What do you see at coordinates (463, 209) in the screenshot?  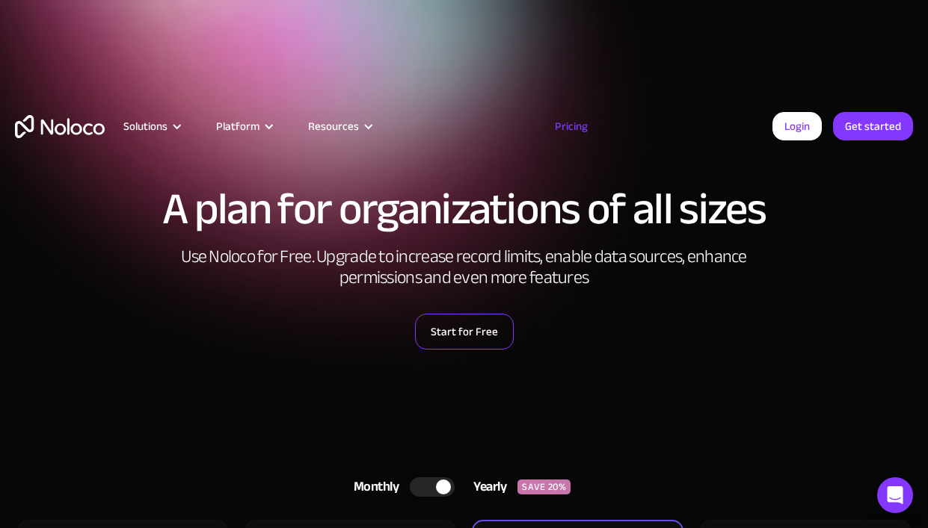 I see `h1: A plan for organizations of all sizes` at bounding box center [463, 209].